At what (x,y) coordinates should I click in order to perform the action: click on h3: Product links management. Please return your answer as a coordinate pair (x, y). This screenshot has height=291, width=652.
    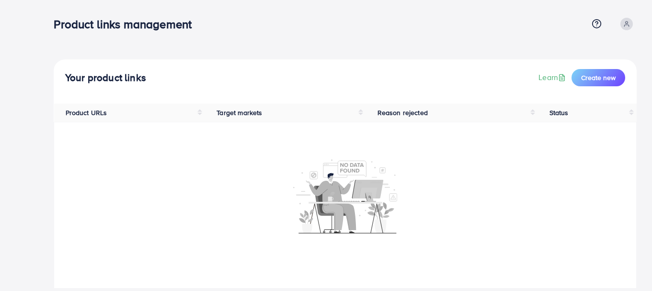
    Looking at the image, I should click on (126, 24).